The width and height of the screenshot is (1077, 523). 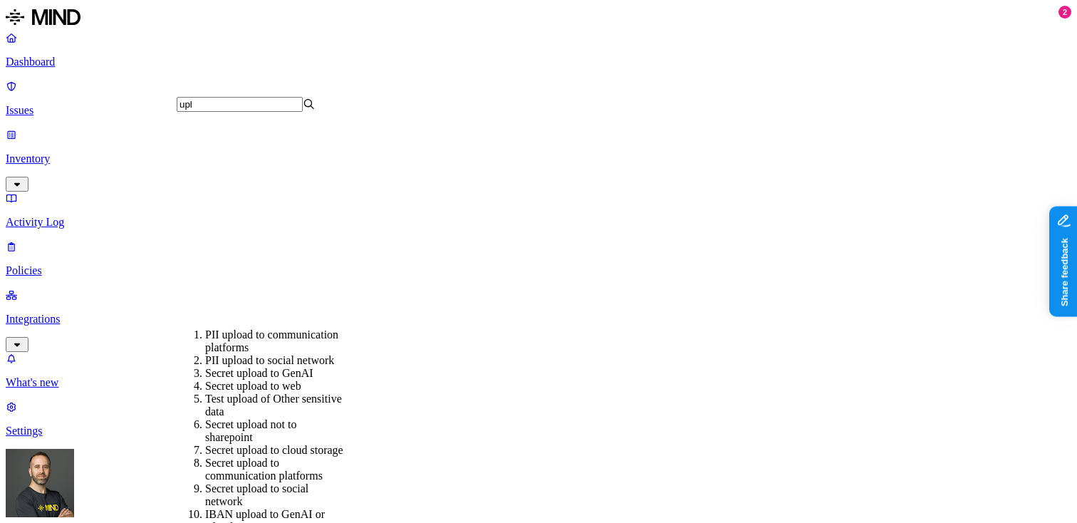 What do you see at coordinates (239, 104) in the screenshot?
I see `input: Search` at bounding box center [239, 104].